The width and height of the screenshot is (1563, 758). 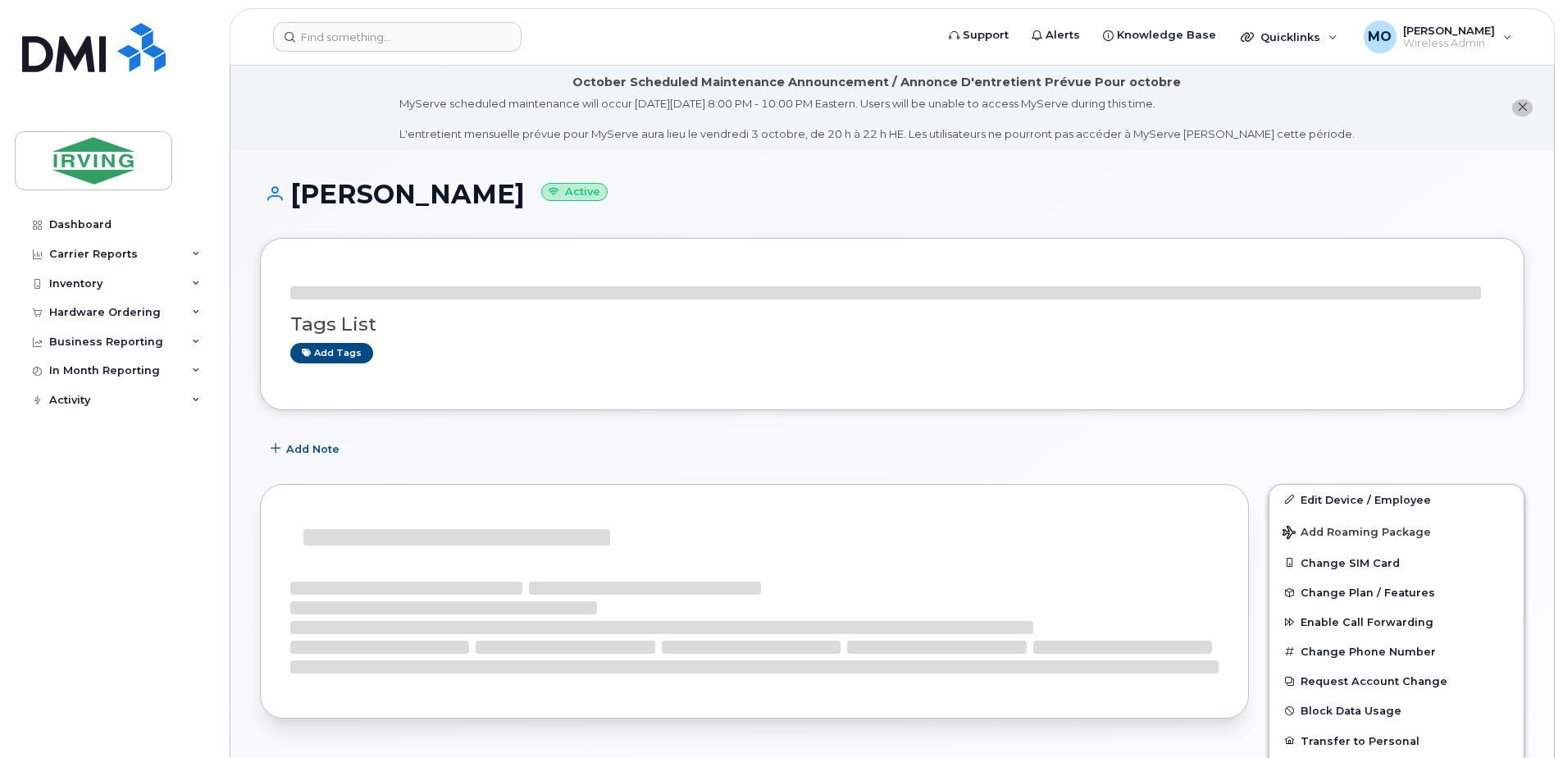 I want to click on button: Transfer to Personal, so click(x=1397, y=741).